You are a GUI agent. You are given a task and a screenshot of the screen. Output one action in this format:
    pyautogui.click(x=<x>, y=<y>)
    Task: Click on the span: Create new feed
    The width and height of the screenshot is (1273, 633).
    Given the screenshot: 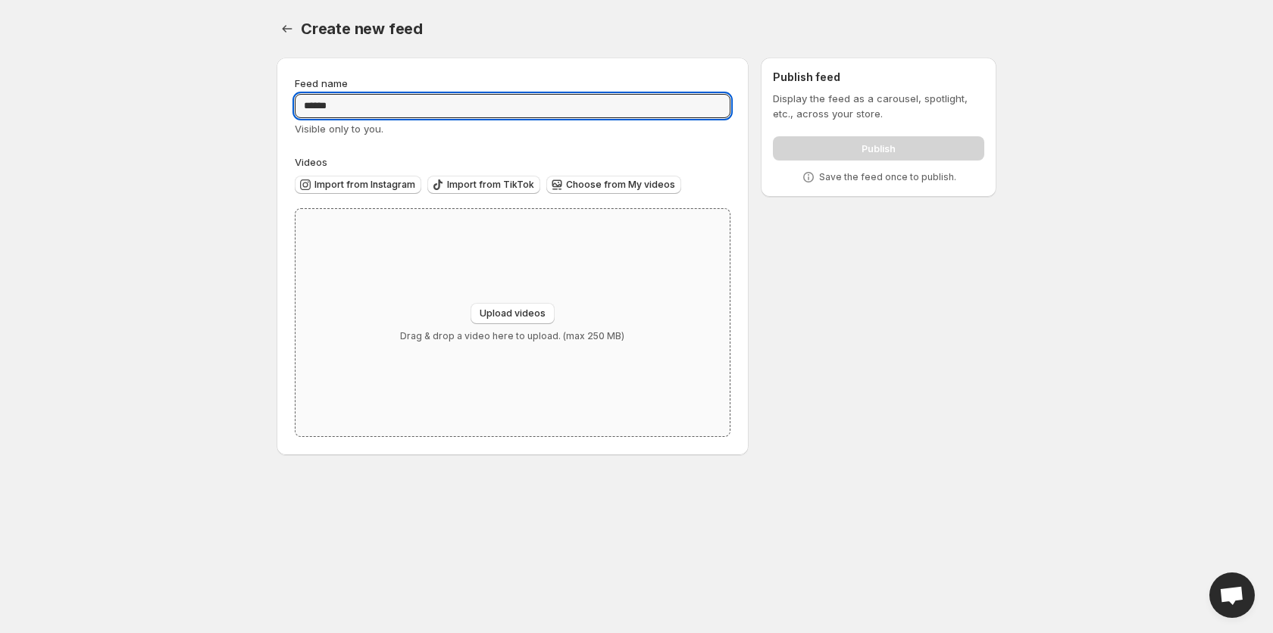 What is the action you would take?
    pyautogui.click(x=361, y=29)
    